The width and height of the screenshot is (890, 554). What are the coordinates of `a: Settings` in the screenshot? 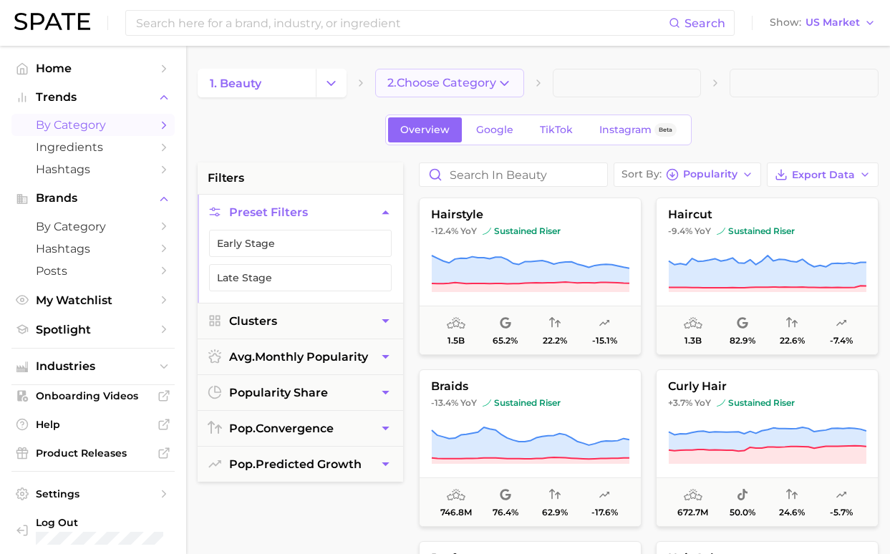 It's located at (93, 494).